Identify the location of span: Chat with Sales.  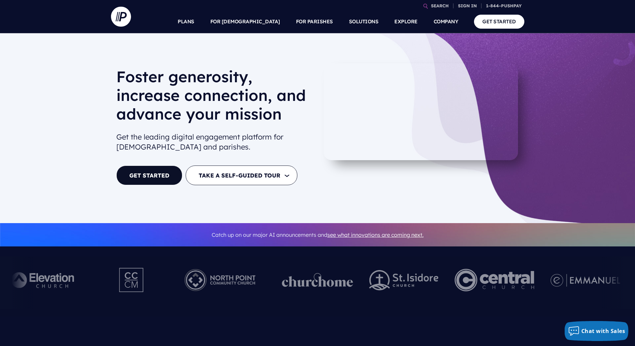
(603, 331).